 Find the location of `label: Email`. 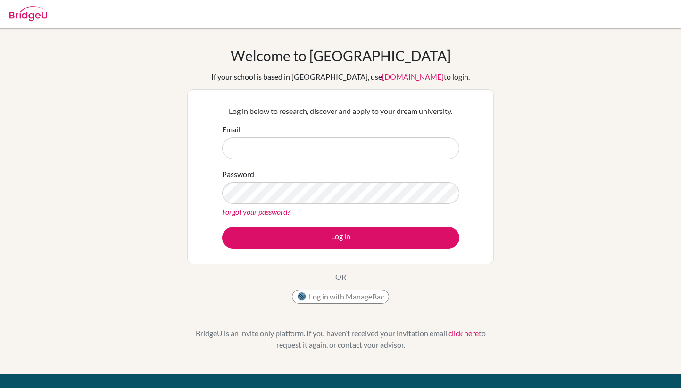

label: Email is located at coordinates (231, 130).